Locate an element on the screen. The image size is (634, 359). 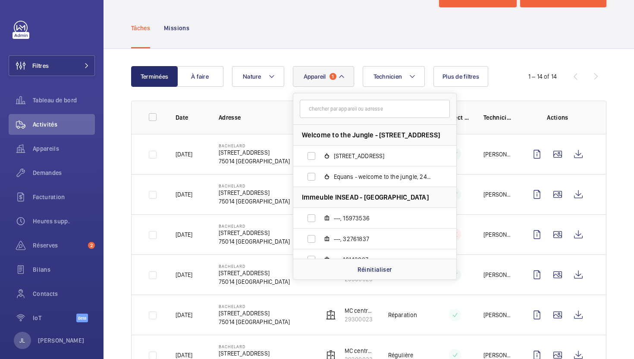
span: Plus de filtres is located at coordinates (461, 76).